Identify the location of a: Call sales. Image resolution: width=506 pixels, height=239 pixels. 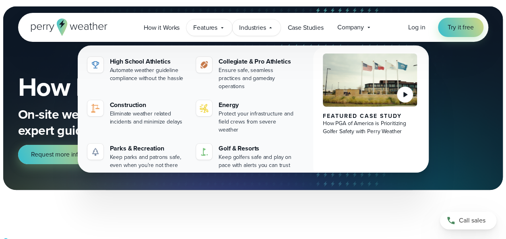
(468, 221).